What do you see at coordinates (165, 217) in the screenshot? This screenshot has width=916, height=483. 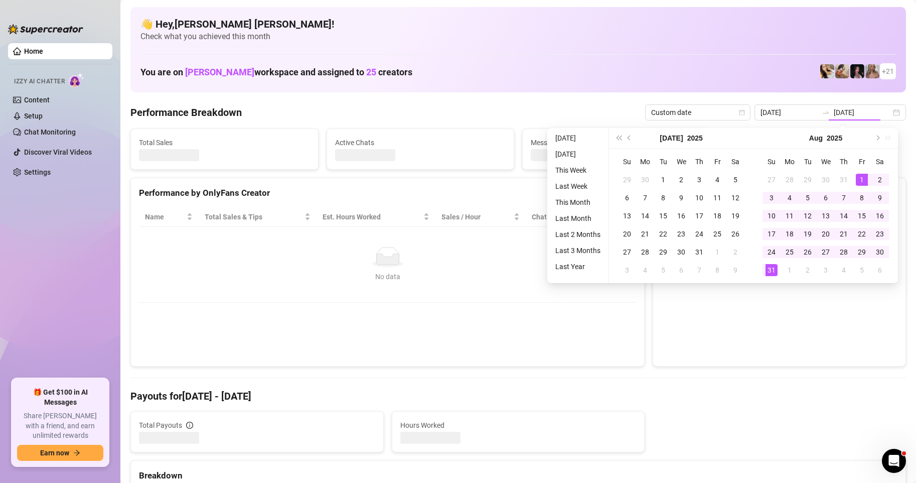 I see `span: Name` at bounding box center [165, 217].